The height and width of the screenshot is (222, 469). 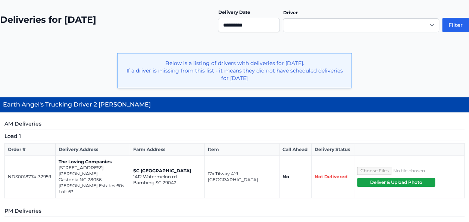 I want to click on button: Deliver & Upload Photo, so click(x=396, y=182).